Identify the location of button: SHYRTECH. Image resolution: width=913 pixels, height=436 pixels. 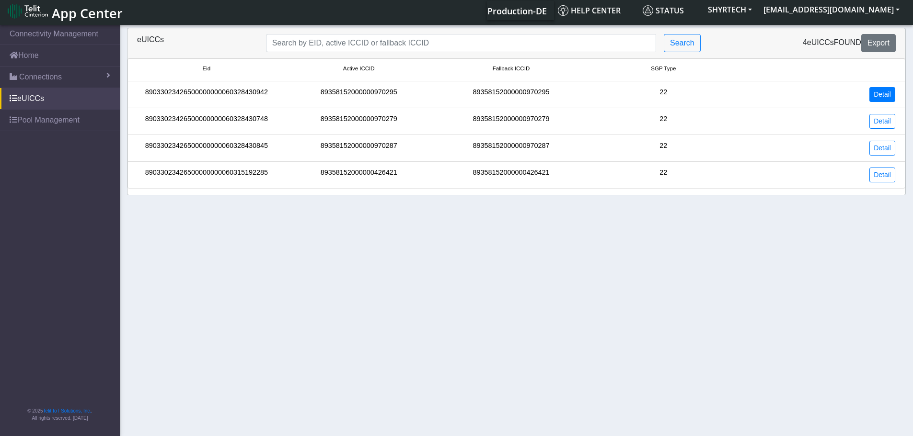
(730, 10).